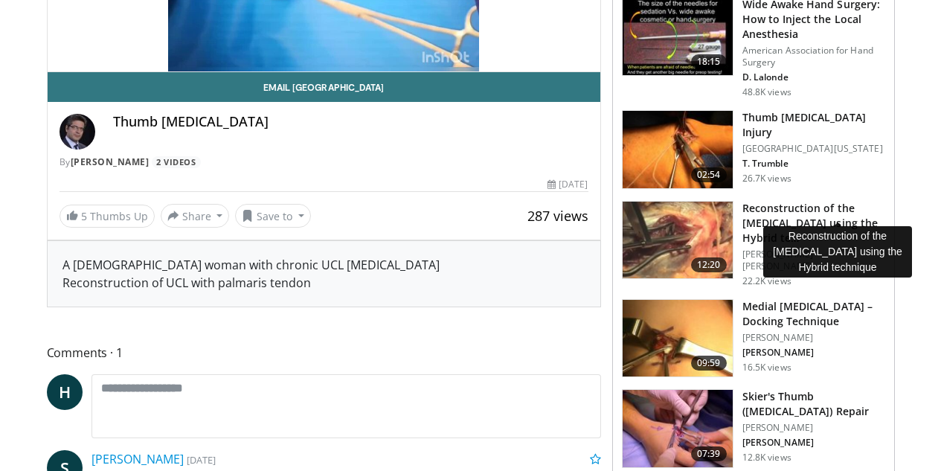  What do you see at coordinates (709, 265) in the screenshot?
I see `span: 12:20` at bounding box center [709, 265].